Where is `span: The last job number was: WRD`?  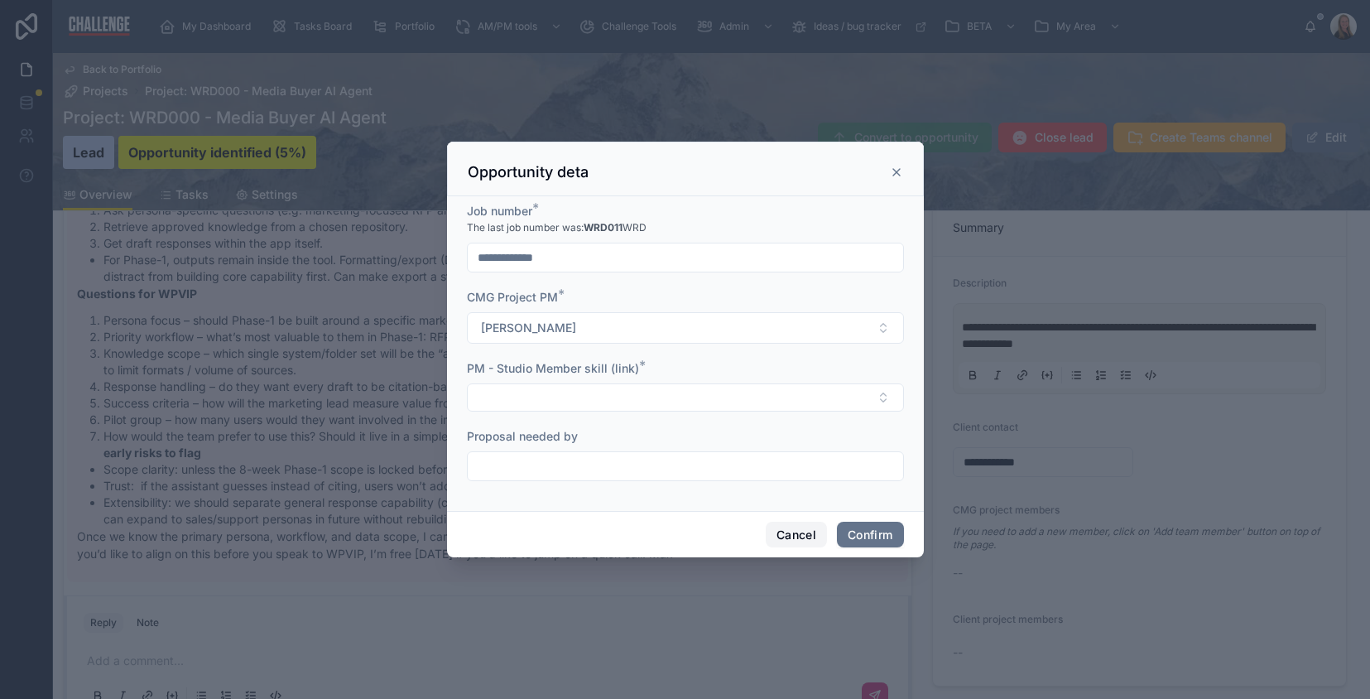 span: The last job number was: WRD is located at coordinates (556, 228).